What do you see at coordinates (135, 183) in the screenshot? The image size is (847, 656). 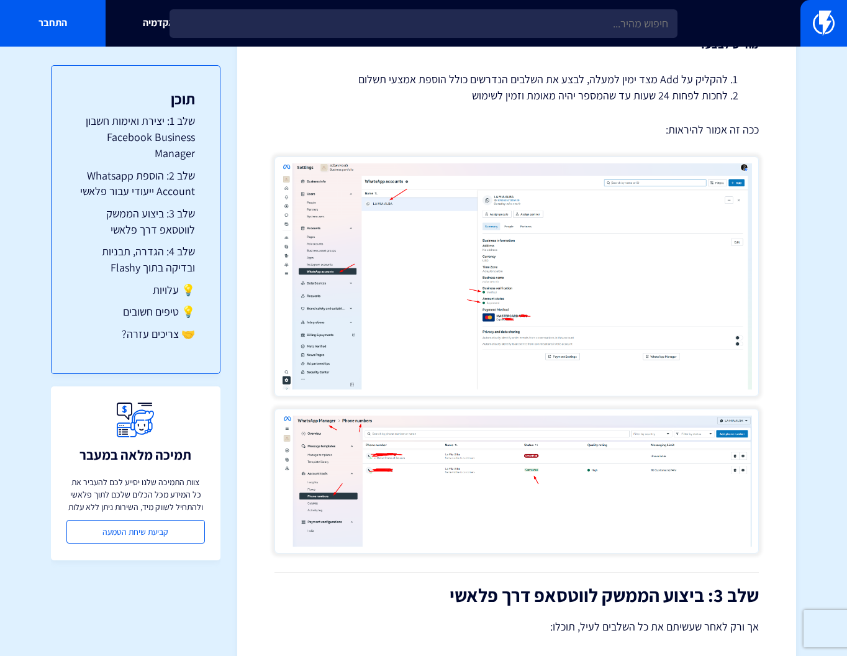 I see `a: שלב 2: הוספת Whatsapp Account ייעודי עבור פלאשי` at bounding box center [135, 183].